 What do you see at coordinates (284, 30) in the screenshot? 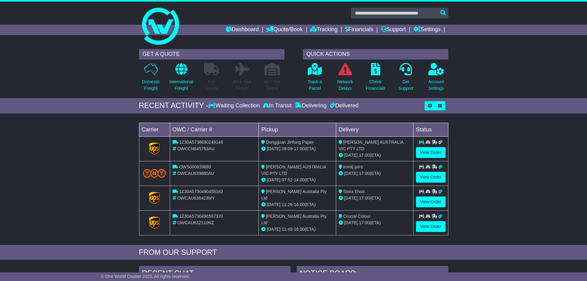
I see `a: Quote/Book` at bounding box center [284, 30].